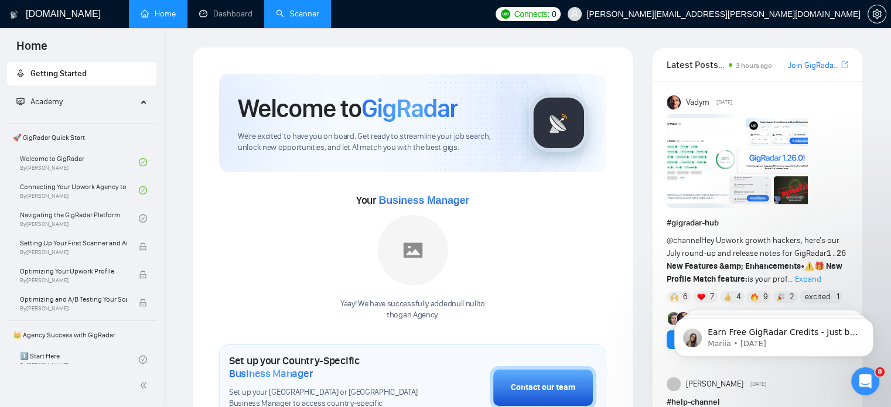 The width and height of the screenshot is (891, 407). Describe the element at coordinates (756, 260) in the screenshot. I see `span: Hey Upwork growth hackers, here's our July round-up and release notes for GigRadar • is your prof...` at that location.